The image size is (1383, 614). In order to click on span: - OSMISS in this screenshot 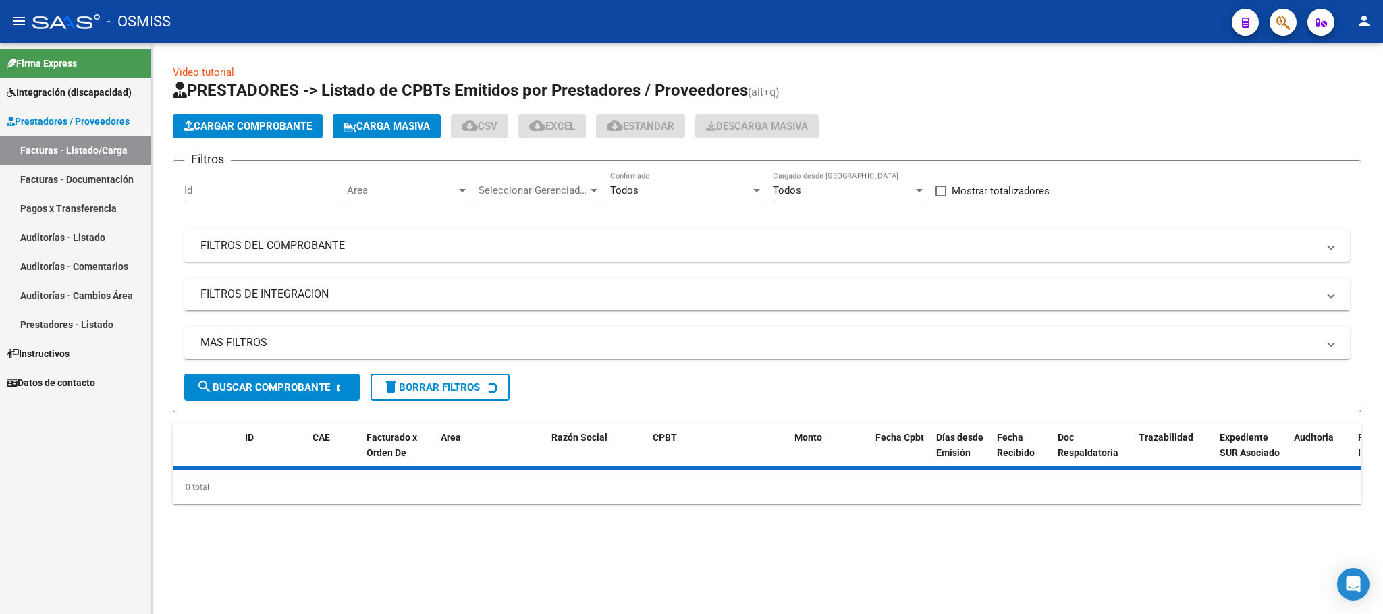, I will do `click(138, 22)`.